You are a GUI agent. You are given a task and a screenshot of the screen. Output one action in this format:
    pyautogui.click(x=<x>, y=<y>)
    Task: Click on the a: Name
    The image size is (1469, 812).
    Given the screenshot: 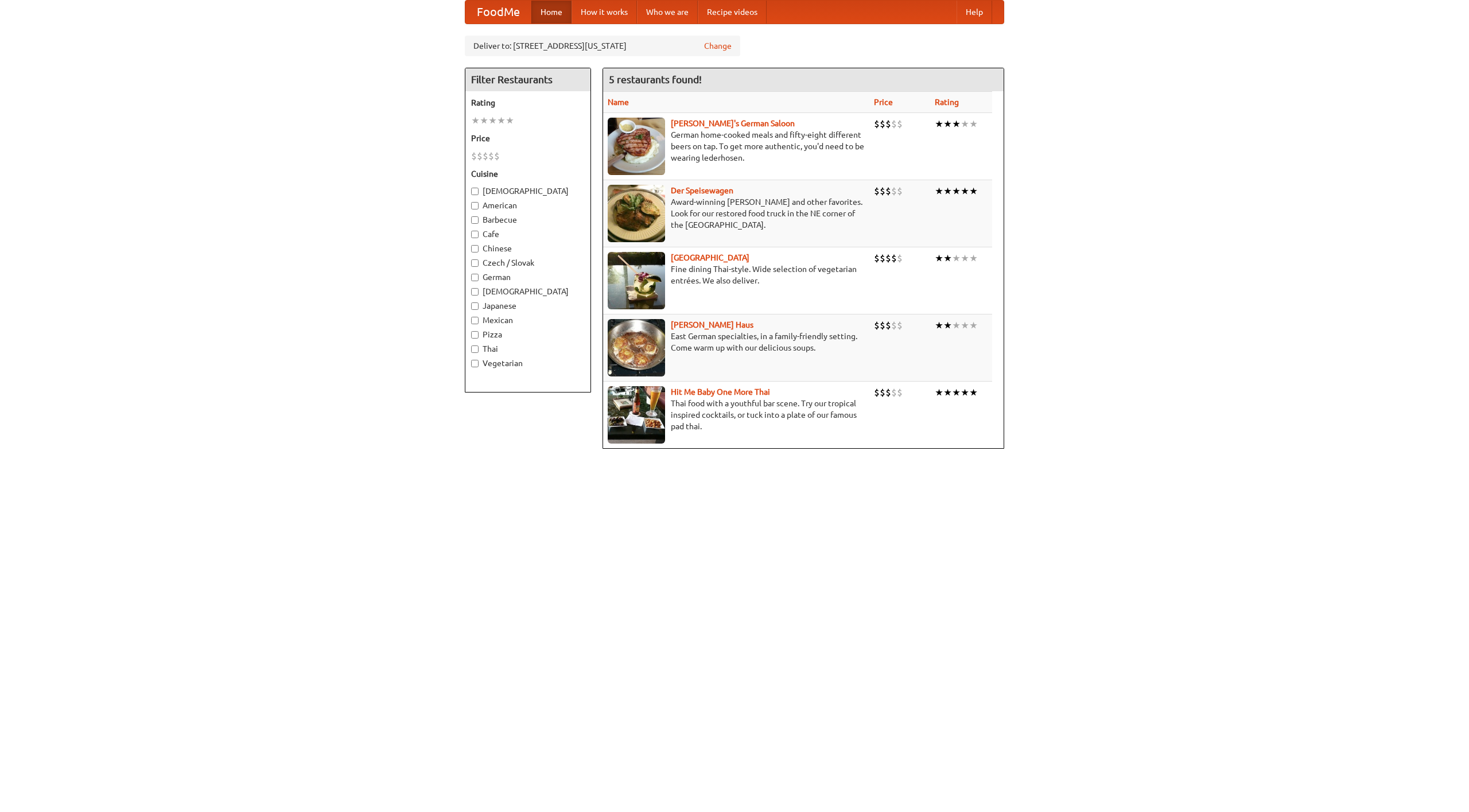 What is the action you would take?
    pyautogui.click(x=618, y=102)
    